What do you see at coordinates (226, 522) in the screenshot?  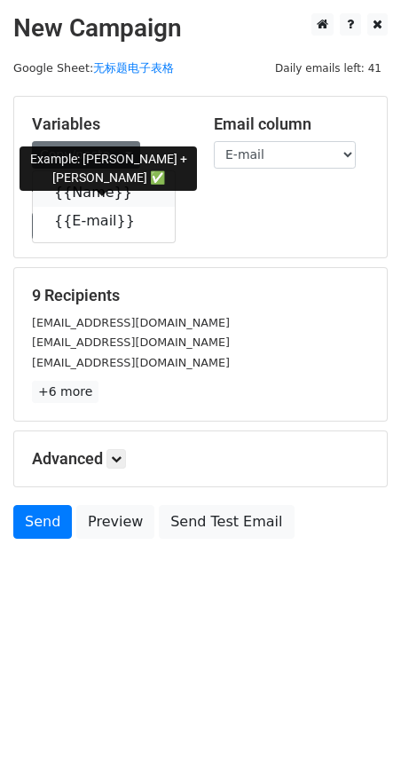 I see `a: Send Test Email` at bounding box center [226, 522].